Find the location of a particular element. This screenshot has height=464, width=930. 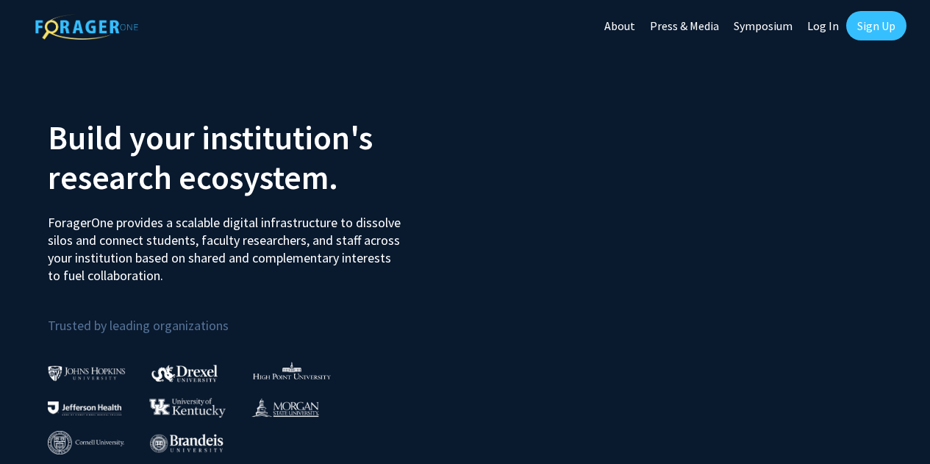

img: Brandeis University is located at coordinates (187, 443).